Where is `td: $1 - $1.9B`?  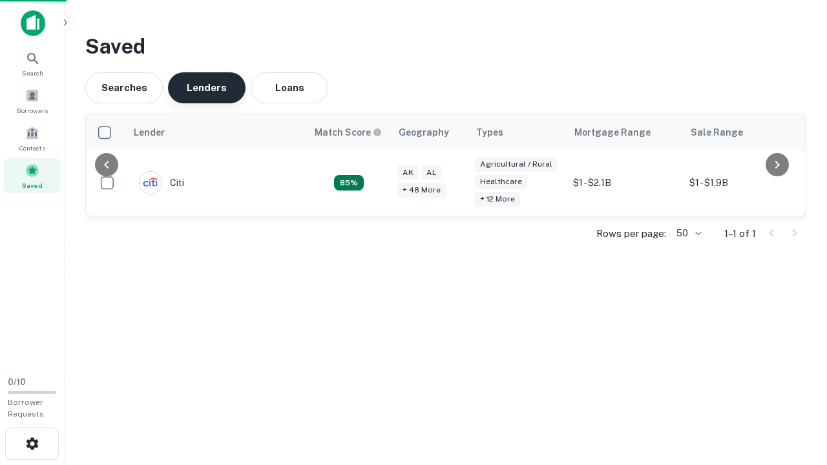
td: $1 - $1.9B is located at coordinates (741, 183).